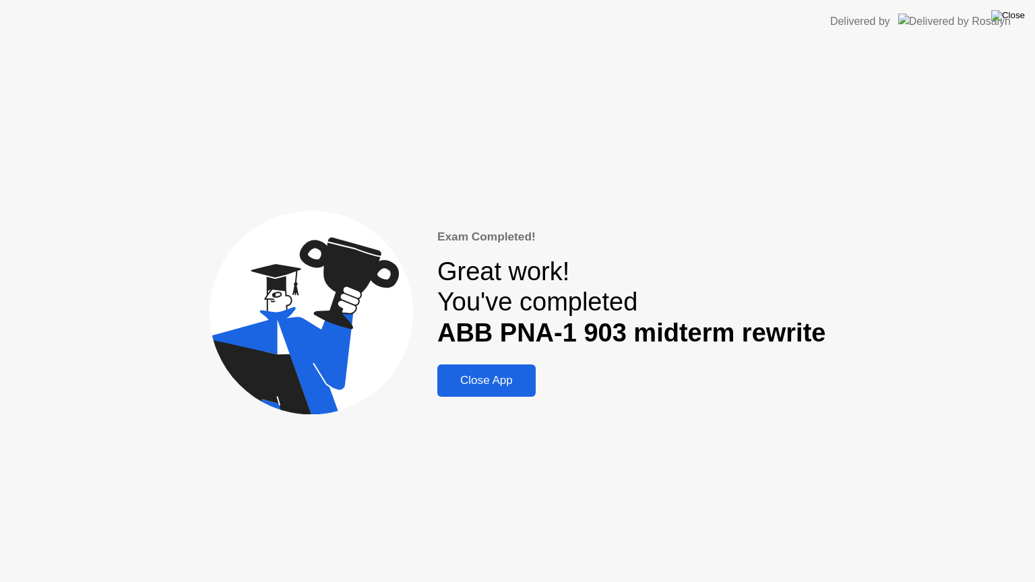  What do you see at coordinates (860, 22) in the screenshot?
I see `div: Delivered by` at bounding box center [860, 22].